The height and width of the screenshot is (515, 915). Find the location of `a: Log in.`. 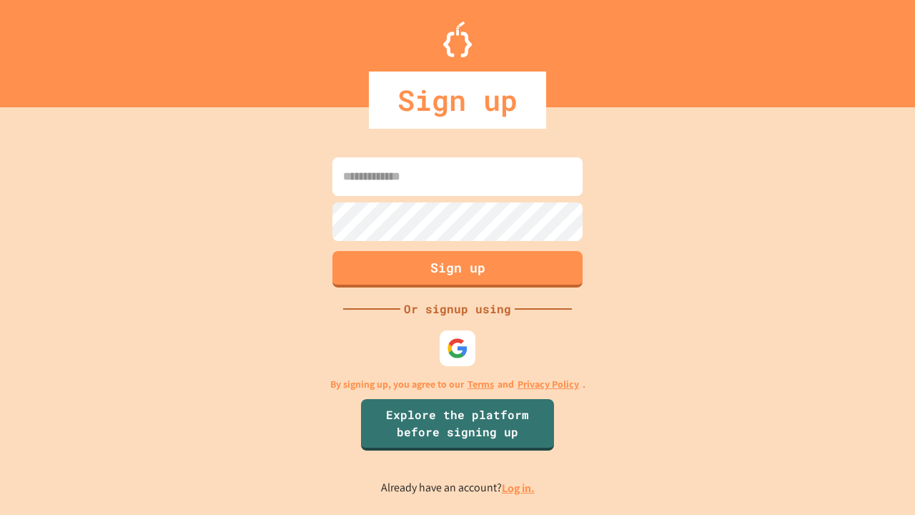

a: Log in. is located at coordinates (519, 488).